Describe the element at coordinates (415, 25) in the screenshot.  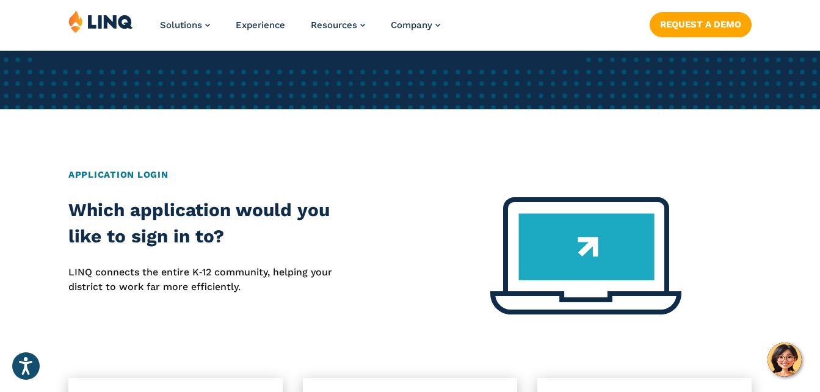
I see `a: Company` at that location.